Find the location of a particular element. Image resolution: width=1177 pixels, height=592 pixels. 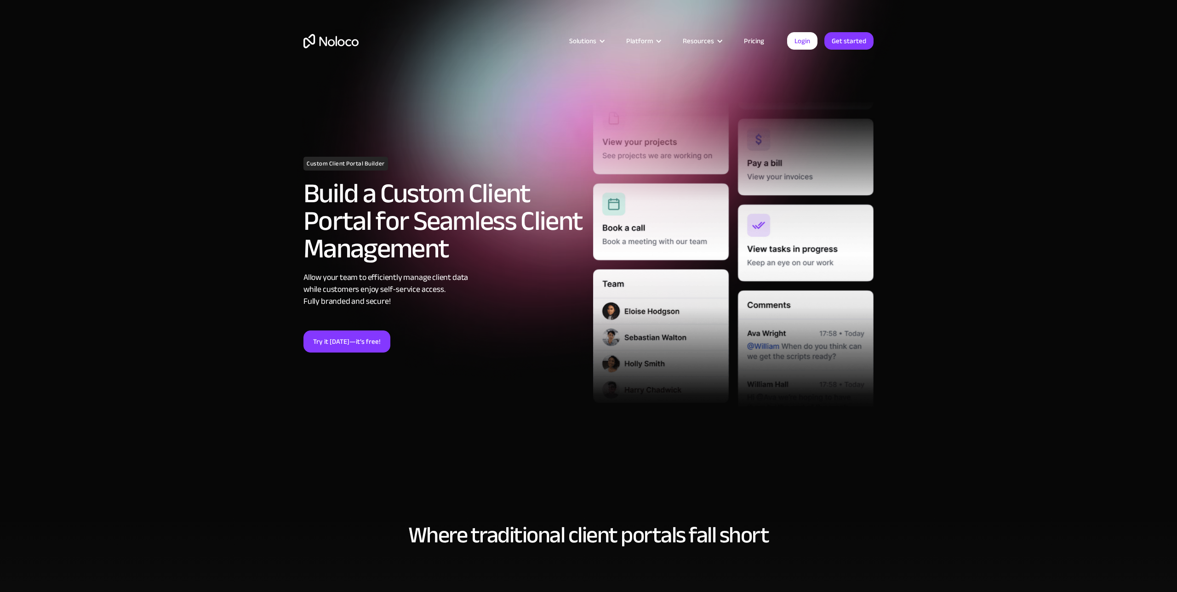

a: Get started is located at coordinates (849, 41).